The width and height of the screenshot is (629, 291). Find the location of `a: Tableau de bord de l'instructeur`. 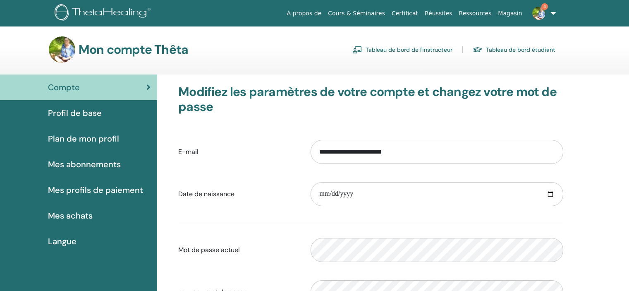

a: Tableau de bord de l'instructeur is located at coordinates (402, 50).